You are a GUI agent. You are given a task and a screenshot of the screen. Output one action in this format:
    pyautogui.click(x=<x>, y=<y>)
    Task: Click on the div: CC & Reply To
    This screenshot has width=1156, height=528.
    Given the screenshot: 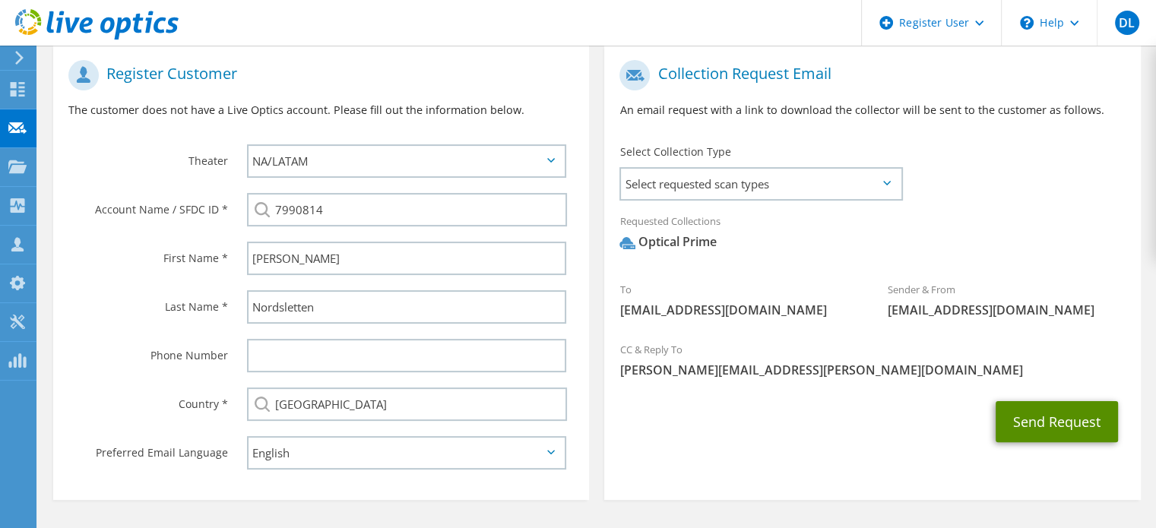 What is the action you would take?
    pyautogui.click(x=872, y=359)
    